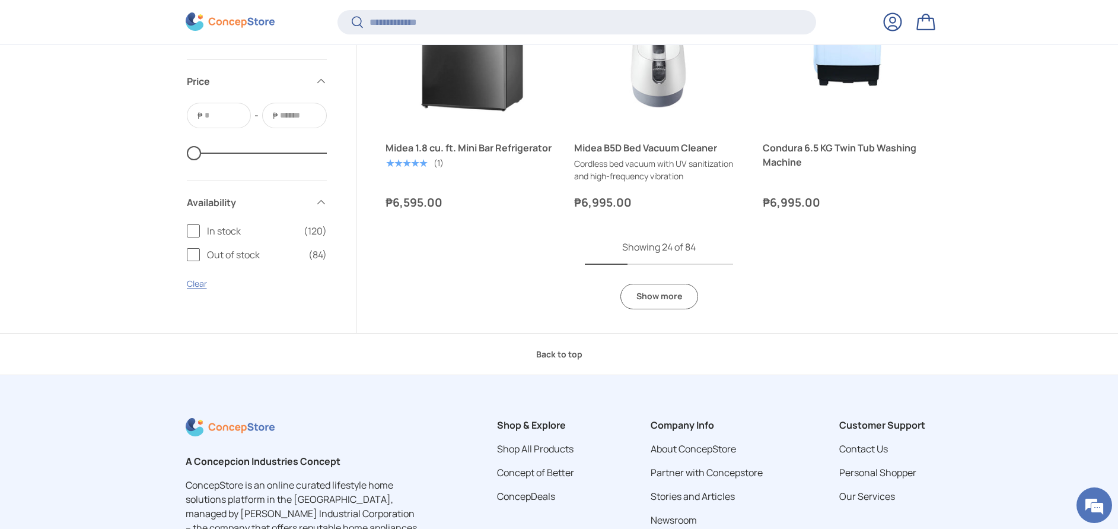 The height and width of the screenshot is (529, 1118). Describe the element at coordinates (247, 202) in the screenshot. I see `span: Availability` at that location.